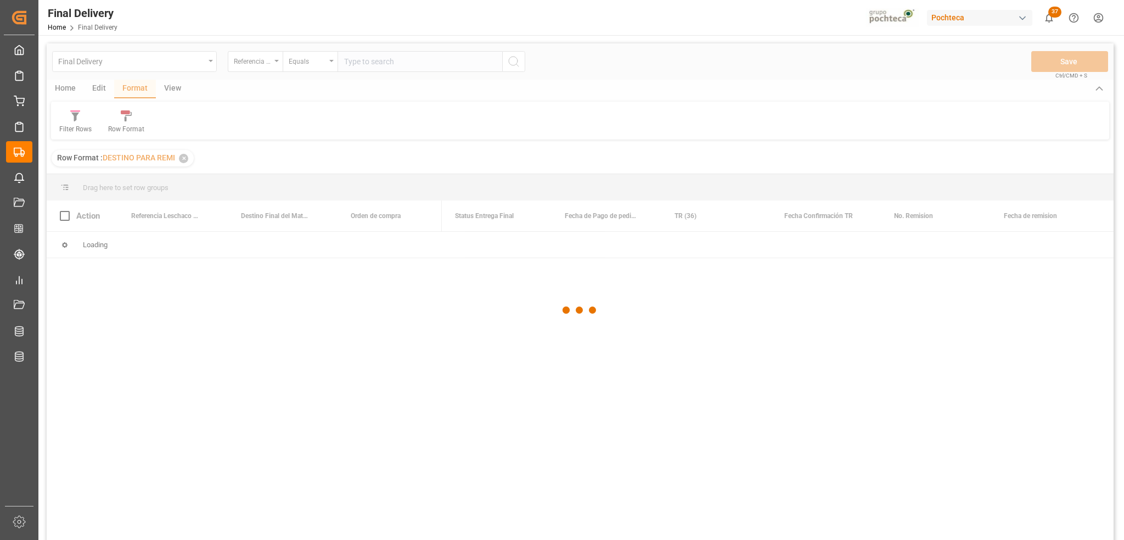 The image size is (1124, 540). Describe the element at coordinates (1049, 18) in the screenshot. I see `button: show 37 new notifications` at that location.